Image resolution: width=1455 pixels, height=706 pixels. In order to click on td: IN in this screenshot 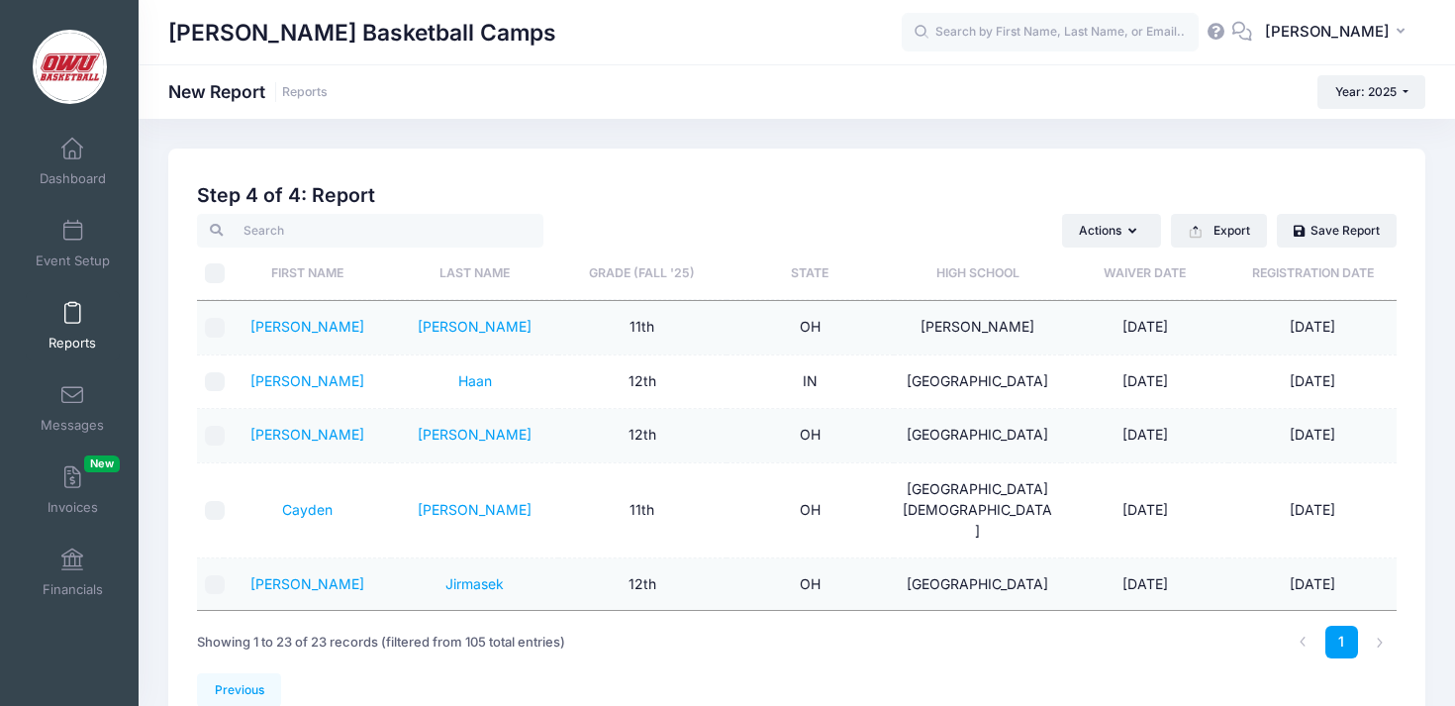, I will do `click(809, 382)`.